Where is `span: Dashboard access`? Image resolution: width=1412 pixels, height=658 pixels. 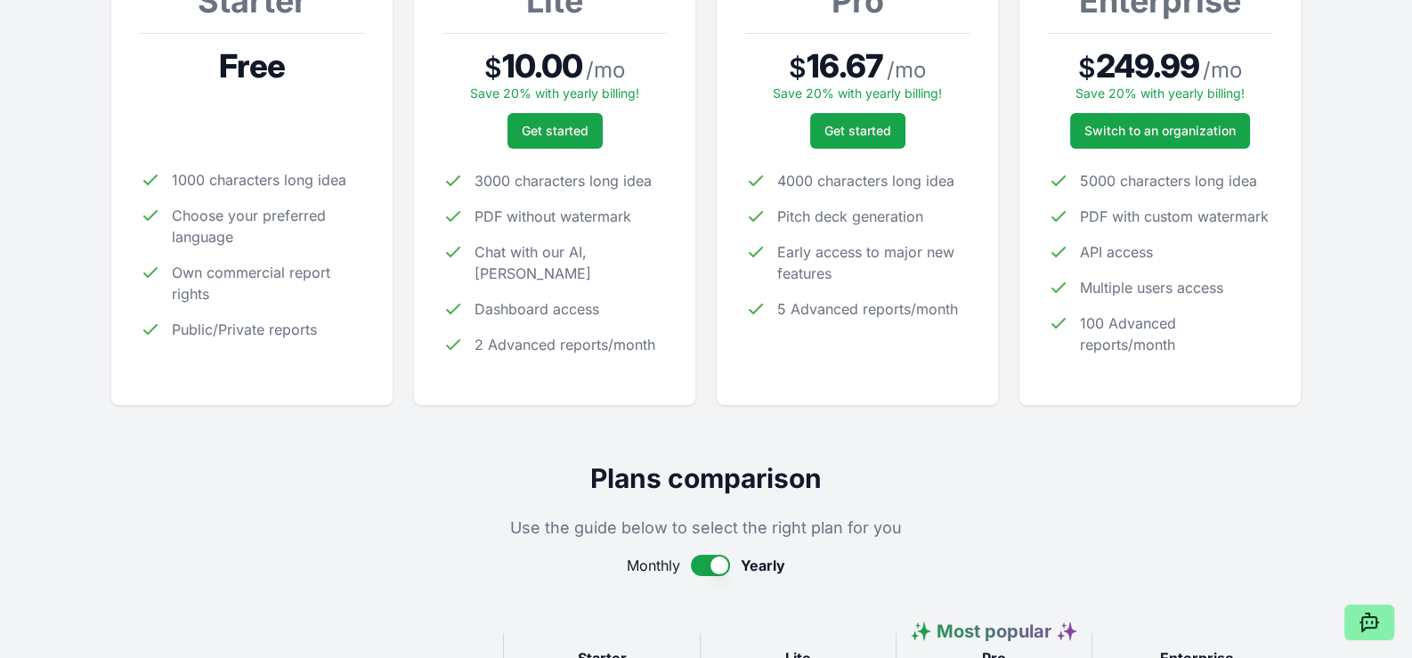
span: Dashboard access is located at coordinates (537, 309).